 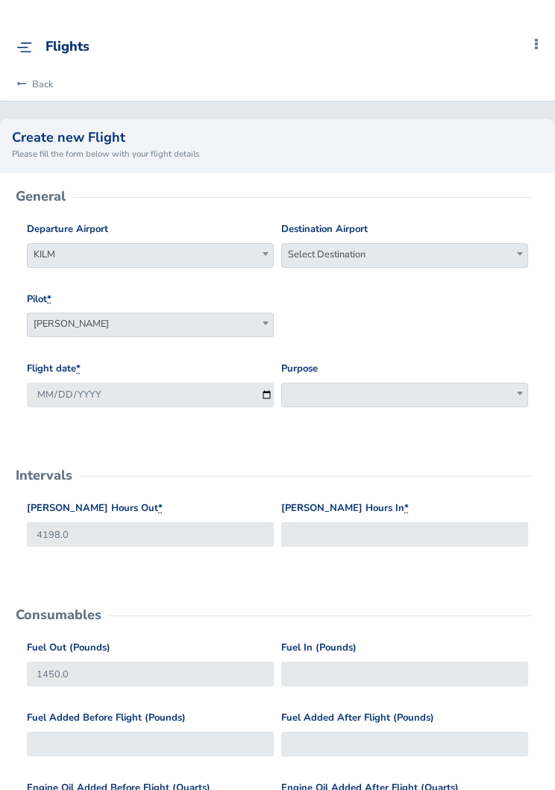 What do you see at coordinates (319, 648) in the screenshot?
I see `label: Fuel In (Pounds)` at bounding box center [319, 648].